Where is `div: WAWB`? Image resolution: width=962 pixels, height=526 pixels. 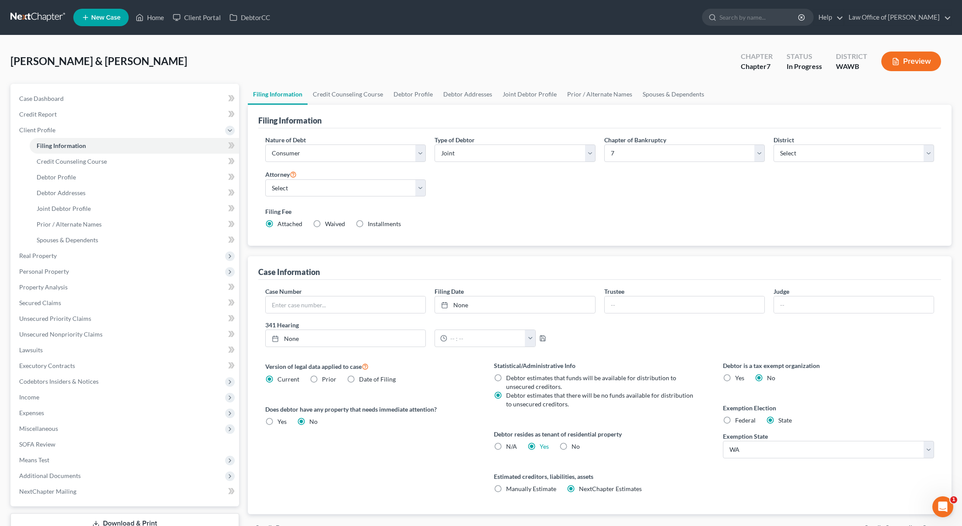 div: WAWB is located at coordinates (852, 66).